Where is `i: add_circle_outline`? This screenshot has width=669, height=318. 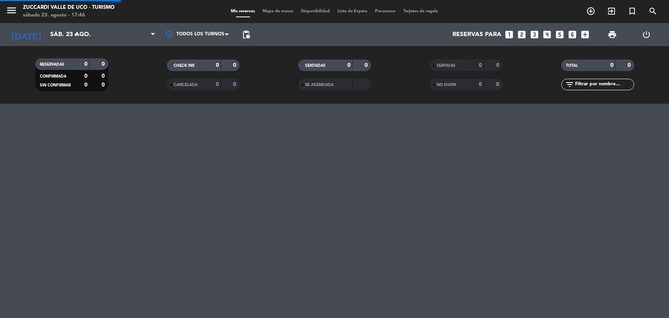
i: add_circle_outline is located at coordinates (591, 11).